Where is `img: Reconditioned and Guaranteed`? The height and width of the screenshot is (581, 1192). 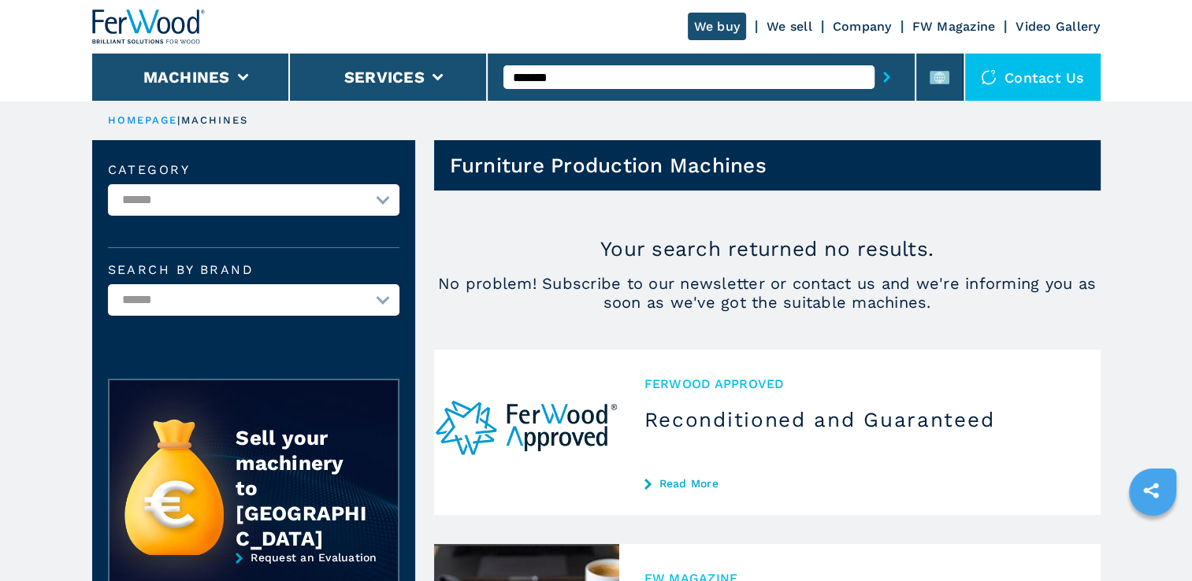 img: Reconditioned and Guaranteed is located at coordinates (526, 432).